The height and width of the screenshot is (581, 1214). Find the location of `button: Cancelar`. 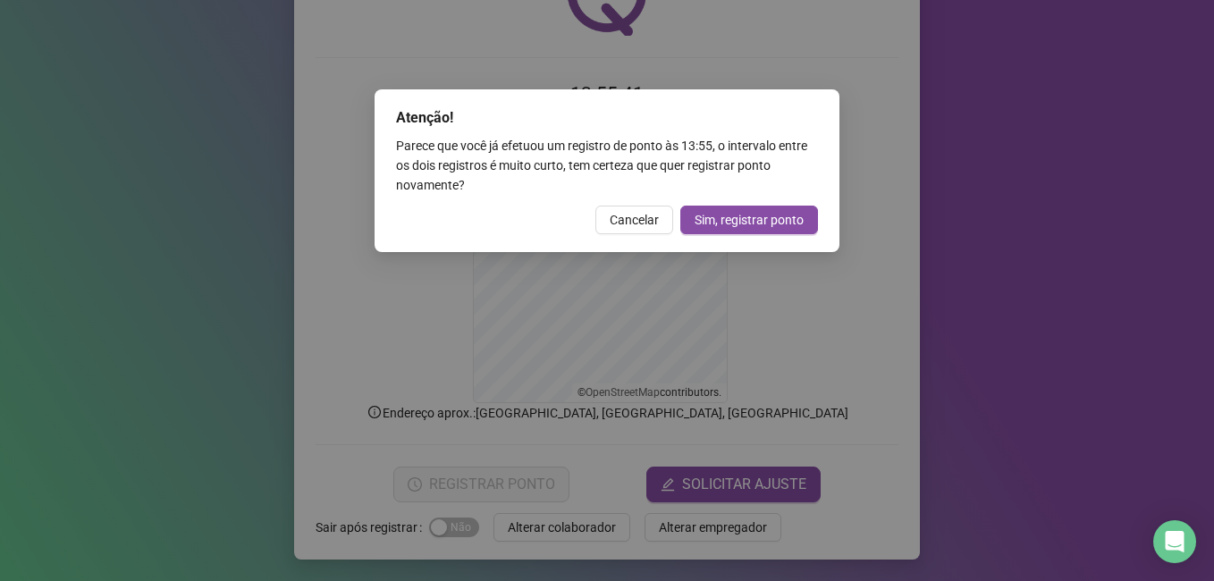

button: Cancelar is located at coordinates (634, 220).